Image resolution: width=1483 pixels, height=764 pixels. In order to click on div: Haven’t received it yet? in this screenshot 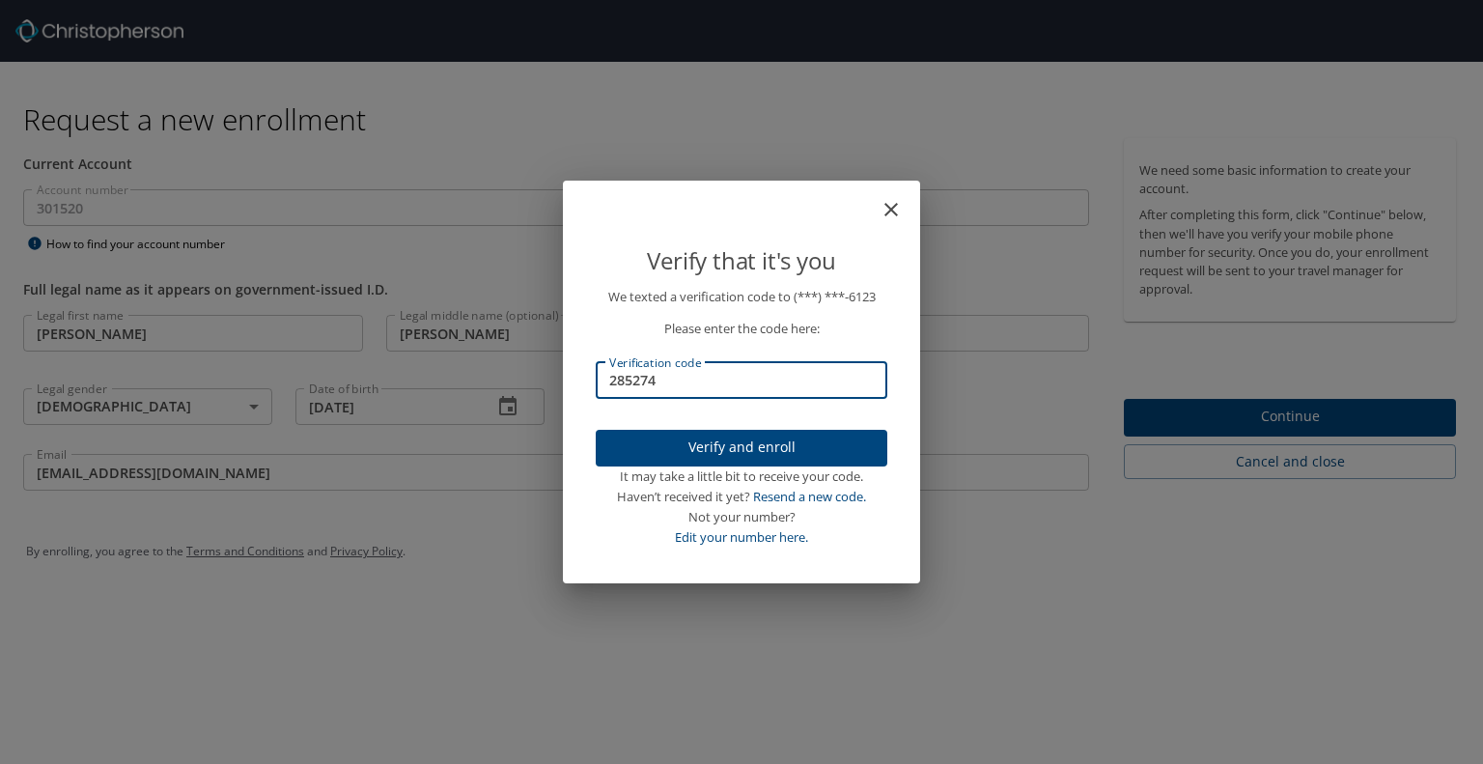, I will do `click(742, 496)`.